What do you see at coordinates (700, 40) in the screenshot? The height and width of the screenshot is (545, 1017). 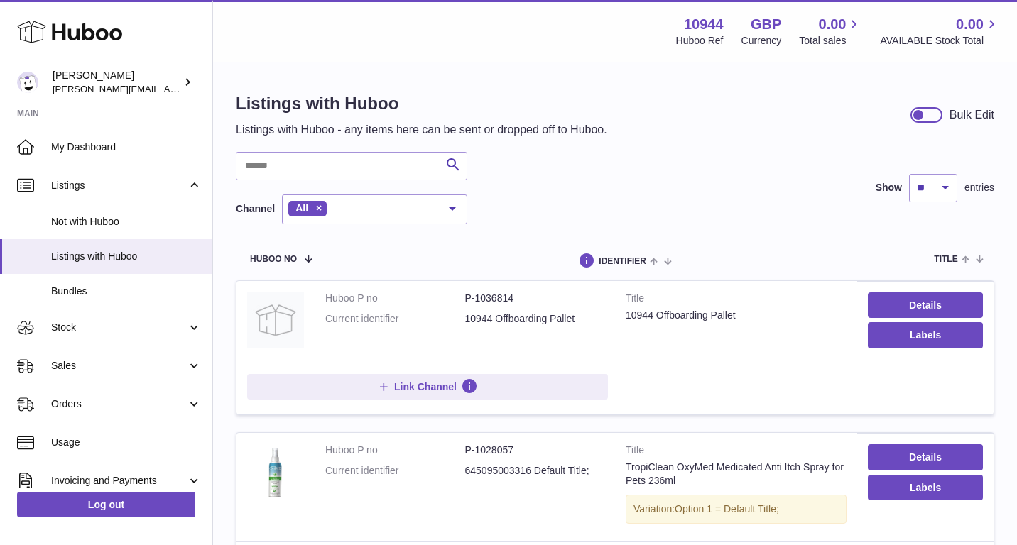 I see `div: Huboo Ref` at bounding box center [700, 40].